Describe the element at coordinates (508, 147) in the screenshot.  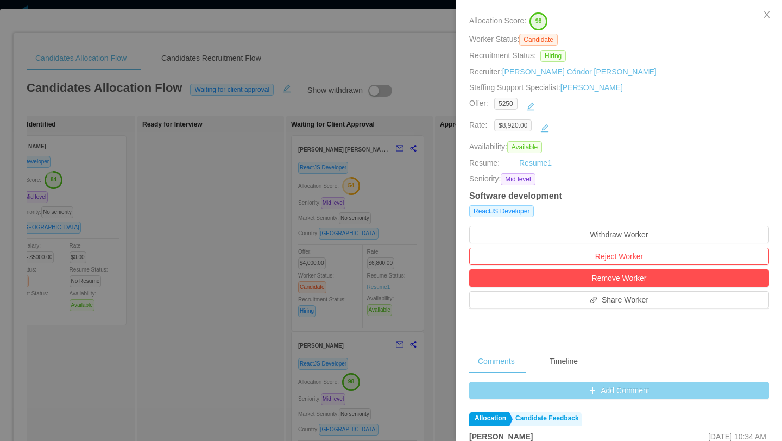
I see `span: Availability:` at that location.